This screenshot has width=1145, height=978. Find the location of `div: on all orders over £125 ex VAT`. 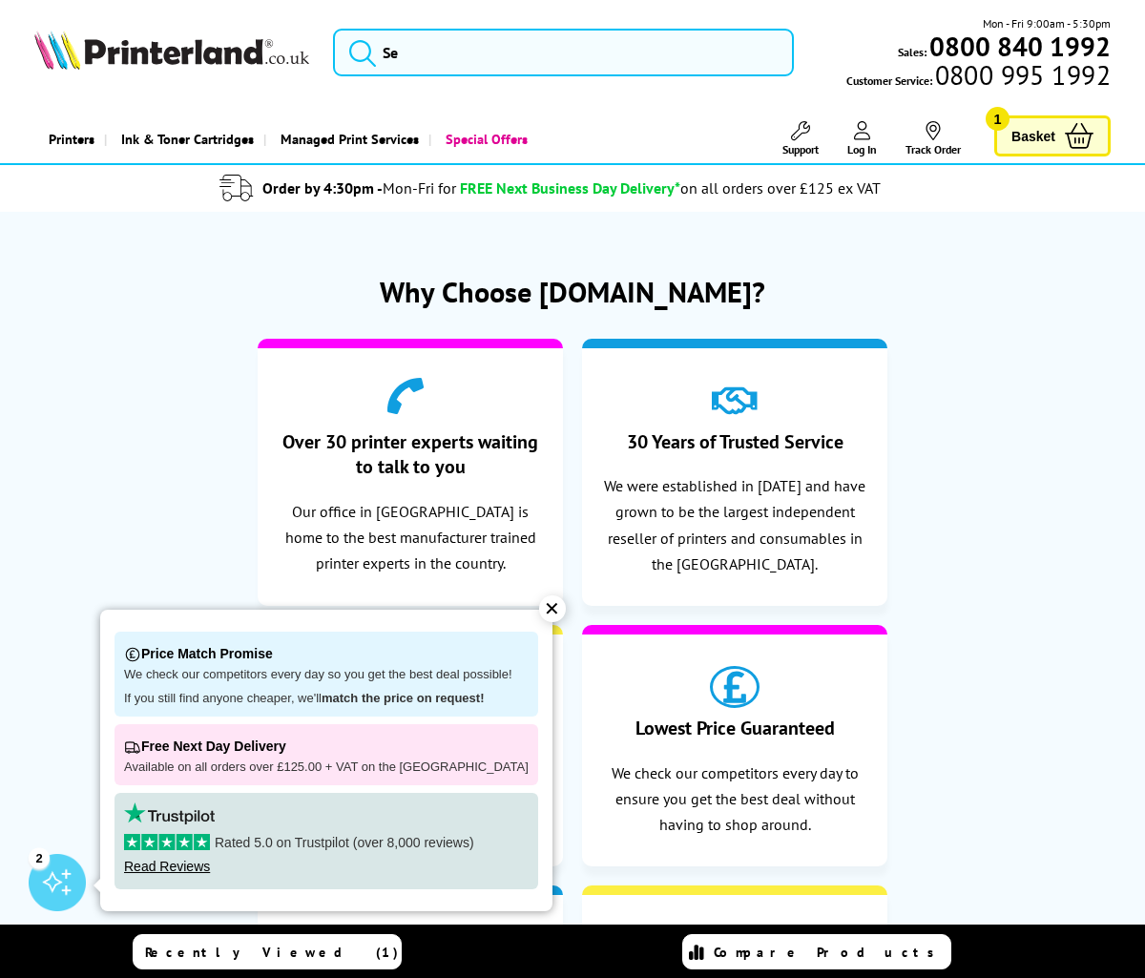

div: on all orders over £125 ex VAT is located at coordinates (781, 188).